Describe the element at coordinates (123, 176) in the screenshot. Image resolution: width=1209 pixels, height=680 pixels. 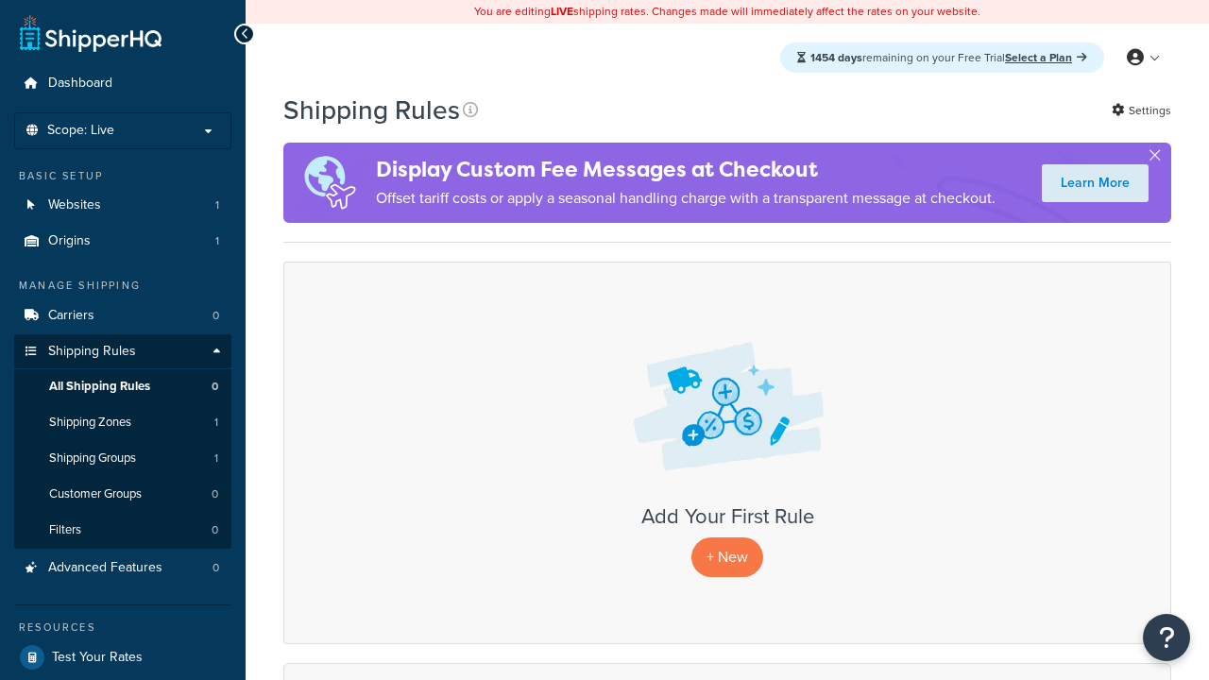
I see `div: Basic Setup` at that location.